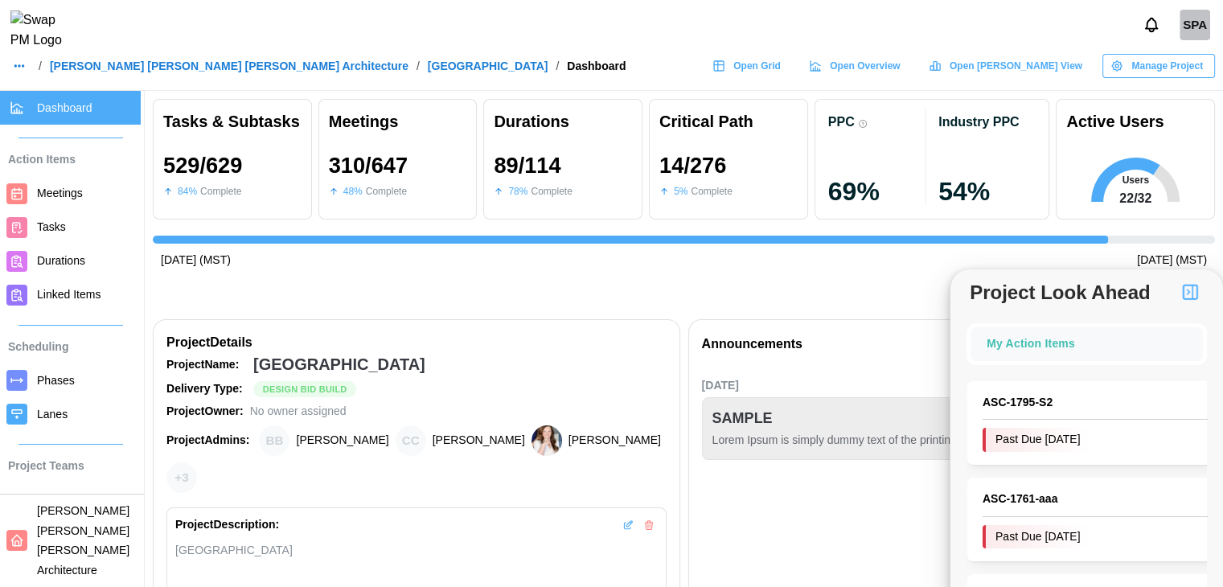 The image size is (1223, 587). I want to click on div: 529 / 629, so click(203, 166).